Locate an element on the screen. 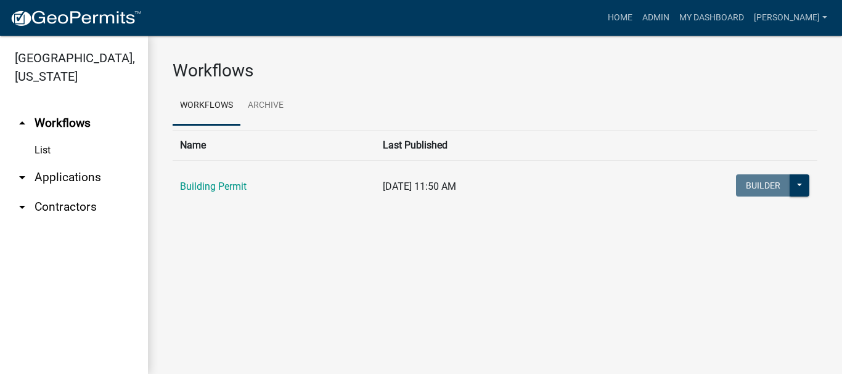 This screenshot has height=374, width=842. th: Name is located at coordinates (274, 145).